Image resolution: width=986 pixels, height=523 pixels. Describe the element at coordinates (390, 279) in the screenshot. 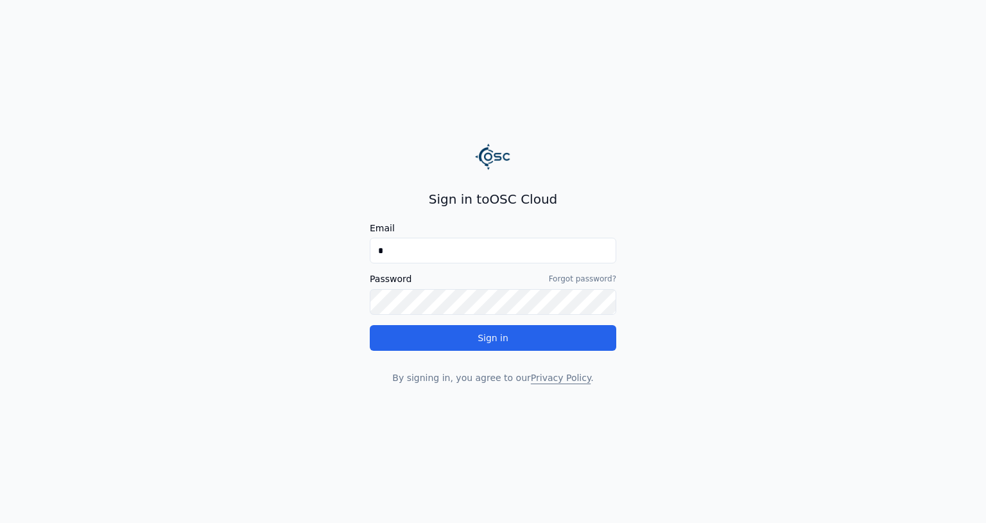

I see `label: Password` at that location.